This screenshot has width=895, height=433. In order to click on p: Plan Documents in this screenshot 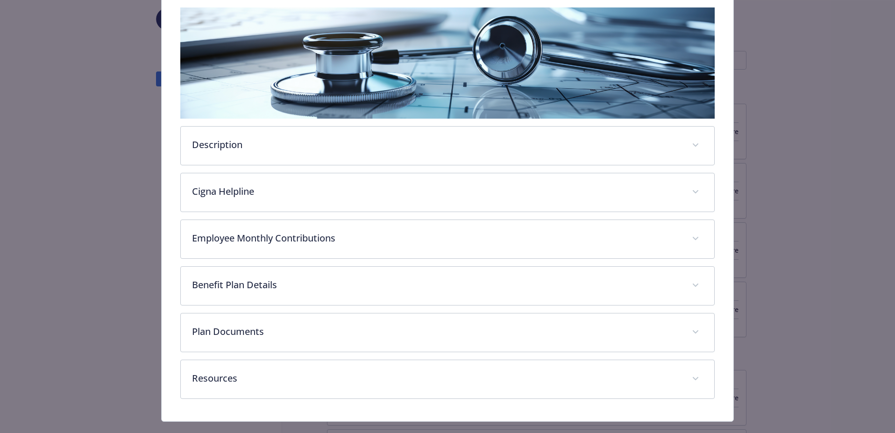, I will do `click(437, 332)`.